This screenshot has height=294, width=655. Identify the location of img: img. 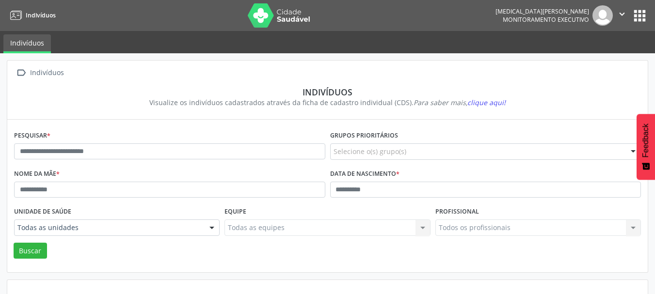
(603, 16).